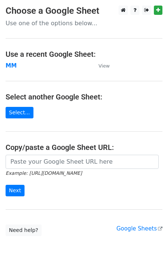 The height and width of the screenshot is (275, 168). What do you see at coordinates (84, 23) in the screenshot?
I see `p: Use one of the options below...` at bounding box center [84, 23].